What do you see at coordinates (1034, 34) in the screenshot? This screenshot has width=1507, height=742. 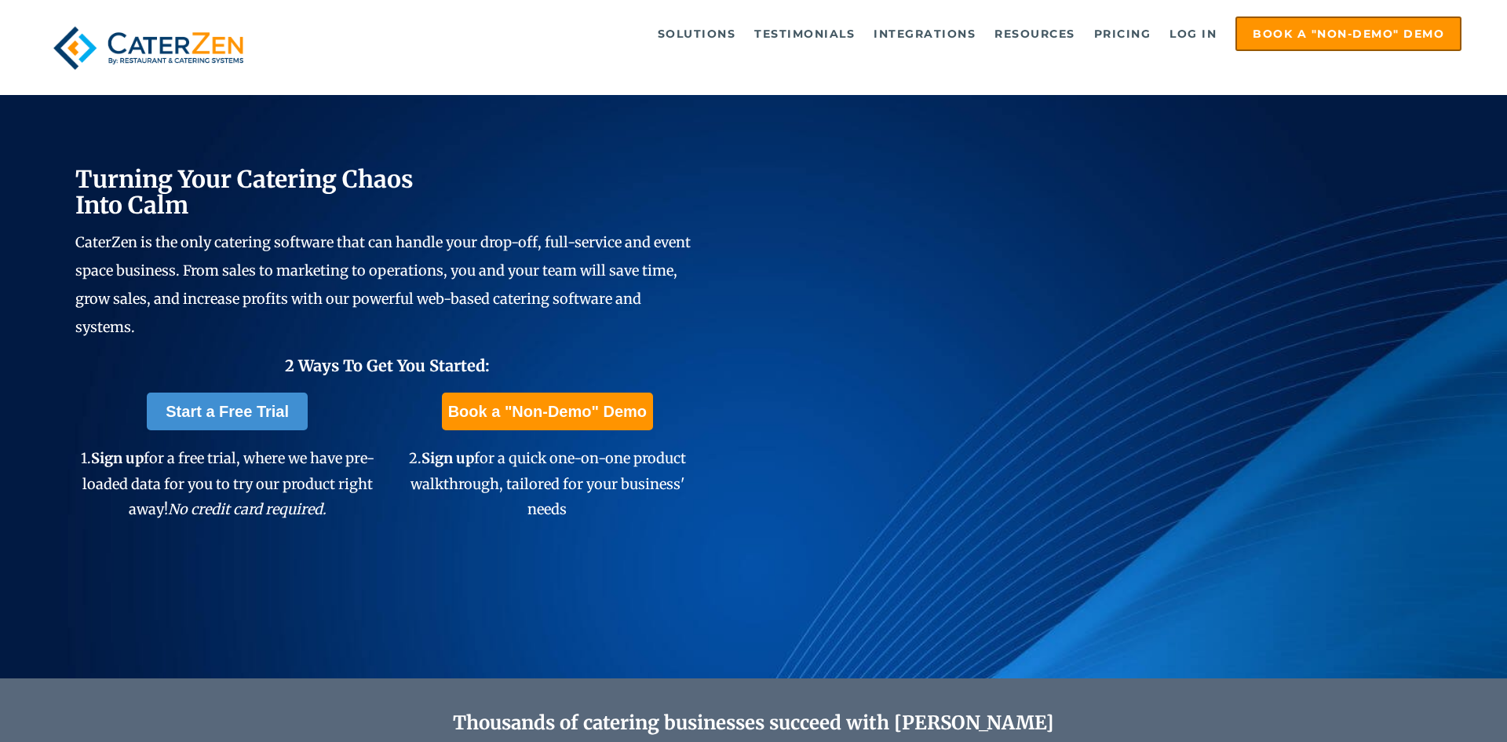 I see `a: Resources` at bounding box center [1034, 34].